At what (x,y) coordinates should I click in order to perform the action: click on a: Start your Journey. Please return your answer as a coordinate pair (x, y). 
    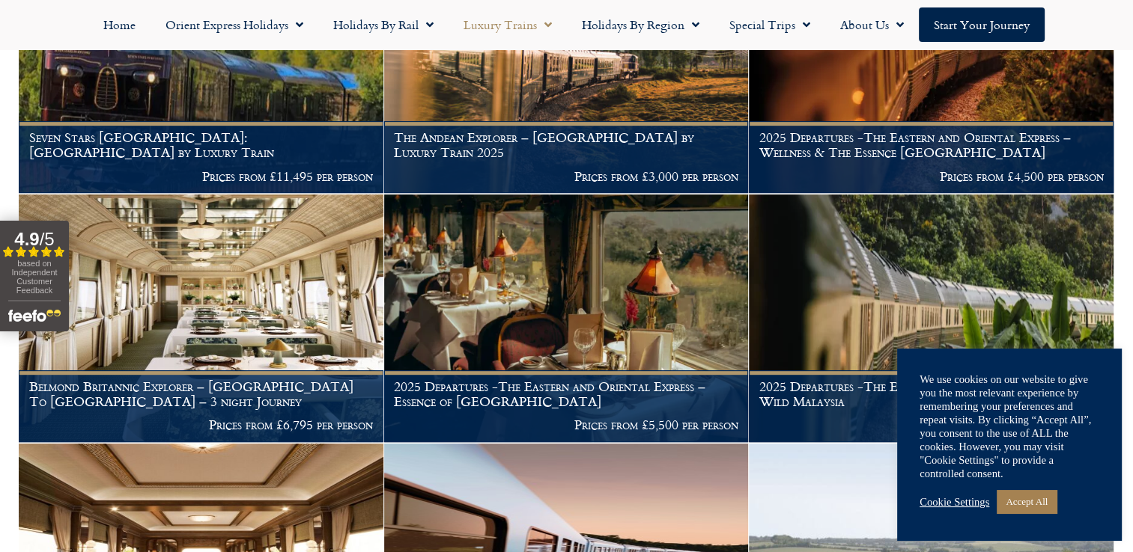
    Looking at the image, I should click on (981, 25).